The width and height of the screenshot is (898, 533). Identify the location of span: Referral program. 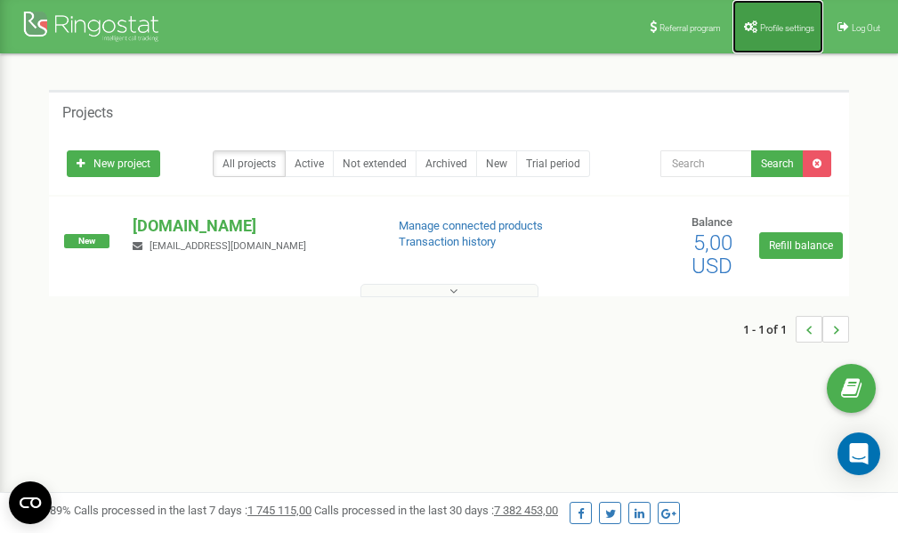
(690, 28).